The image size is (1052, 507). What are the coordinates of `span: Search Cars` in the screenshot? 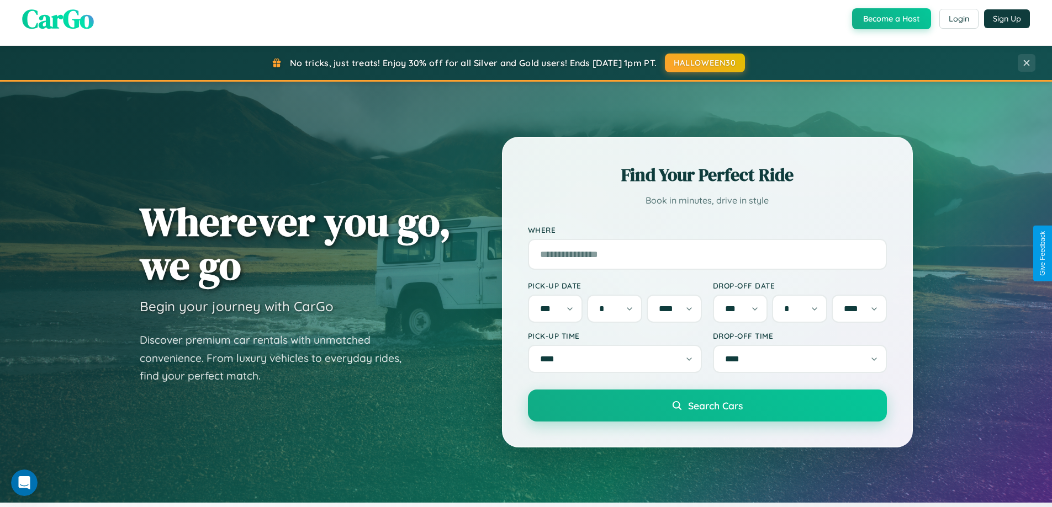 It's located at (715, 406).